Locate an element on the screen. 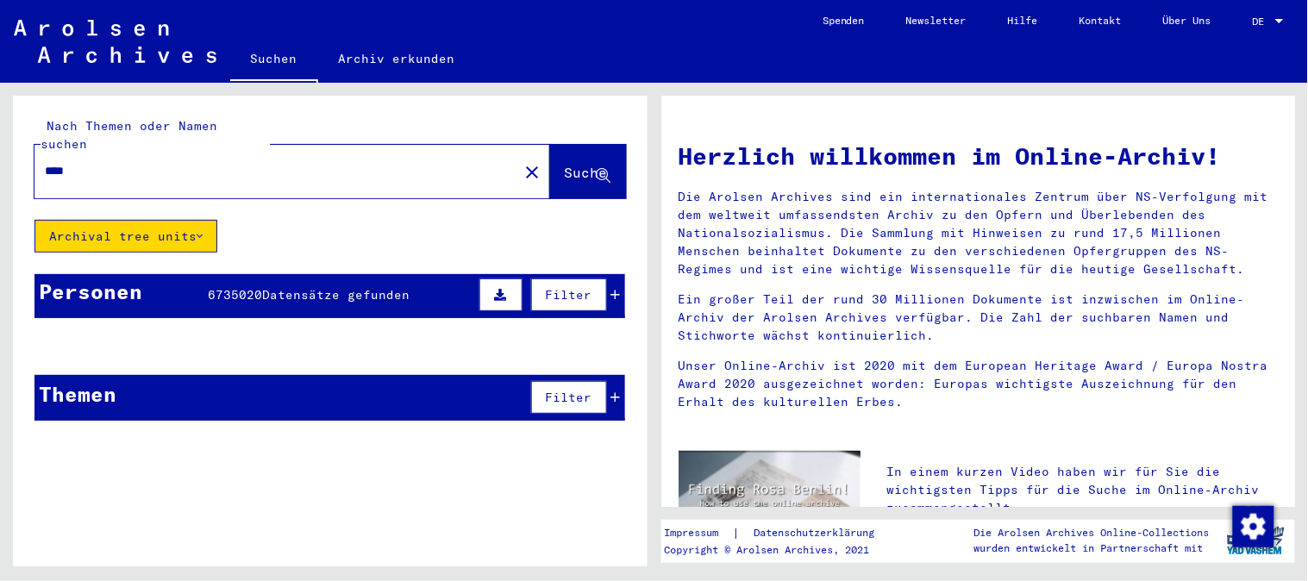  mat-label: Nach Themen oder Namen suchen is located at coordinates (128, 135).